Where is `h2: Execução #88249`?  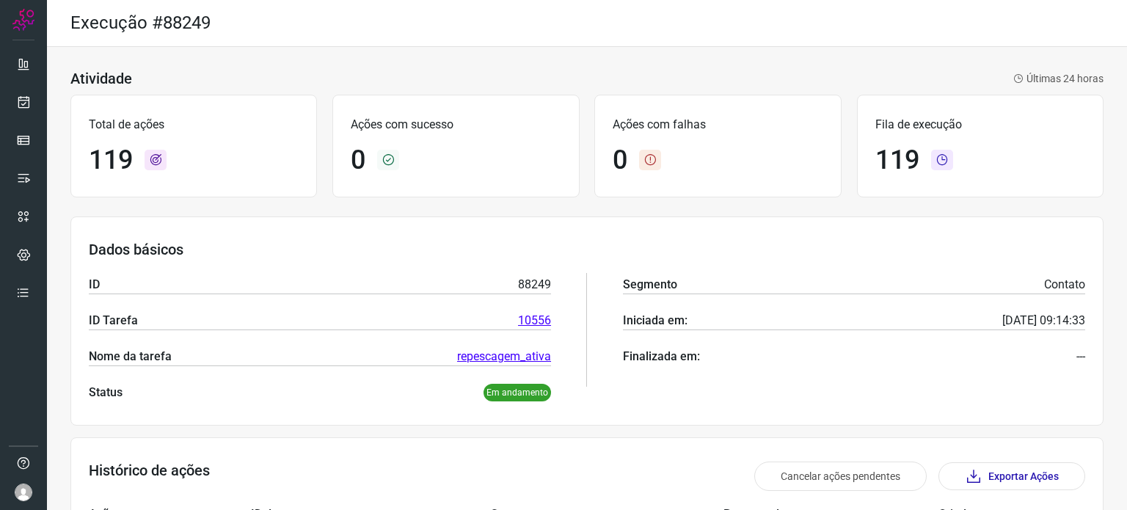 h2: Execução #88249 is located at coordinates (140, 23).